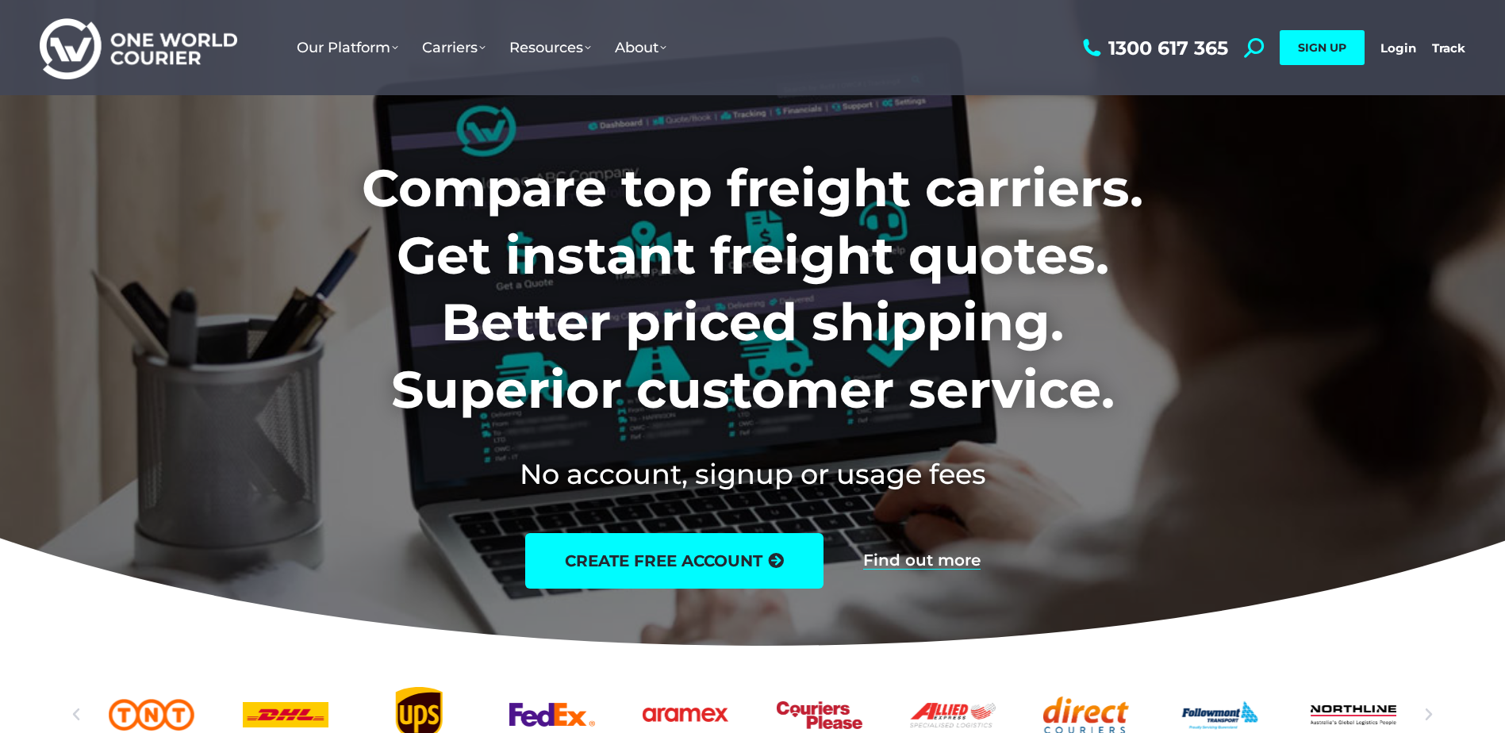 This screenshot has width=1505, height=733. Describe the element at coordinates (640, 48) in the screenshot. I see `a: About` at that location.